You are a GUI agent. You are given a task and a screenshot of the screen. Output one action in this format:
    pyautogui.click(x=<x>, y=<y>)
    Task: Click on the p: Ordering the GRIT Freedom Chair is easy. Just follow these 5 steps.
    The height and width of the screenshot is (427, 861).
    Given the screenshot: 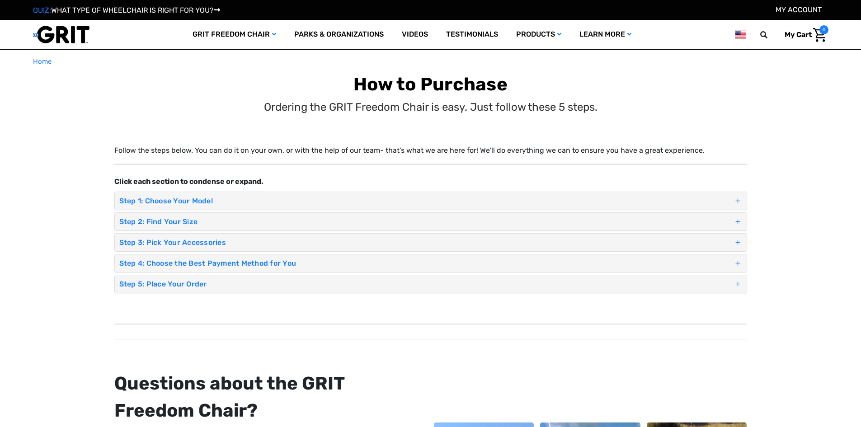 What is the action you would take?
    pyautogui.click(x=431, y=107)
    